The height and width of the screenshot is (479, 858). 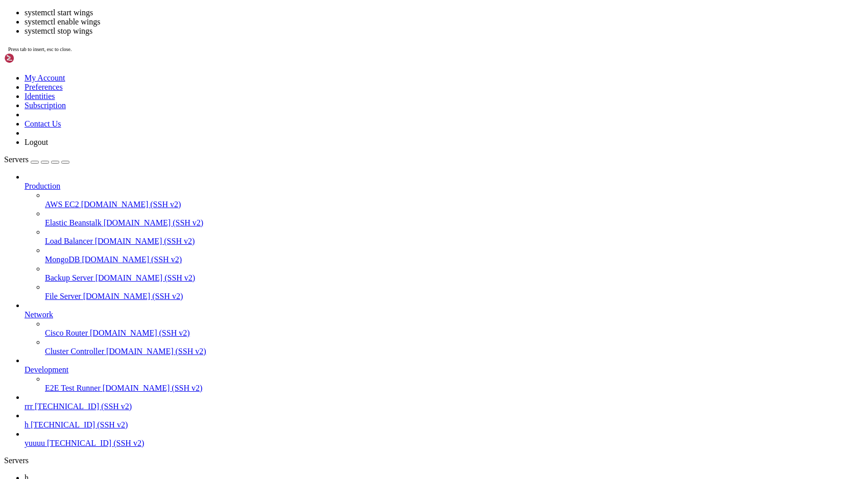 What do you see at coordinates (40, 96) in the screenshot?
I see `a: Identities` at bounding box center [40, 96].